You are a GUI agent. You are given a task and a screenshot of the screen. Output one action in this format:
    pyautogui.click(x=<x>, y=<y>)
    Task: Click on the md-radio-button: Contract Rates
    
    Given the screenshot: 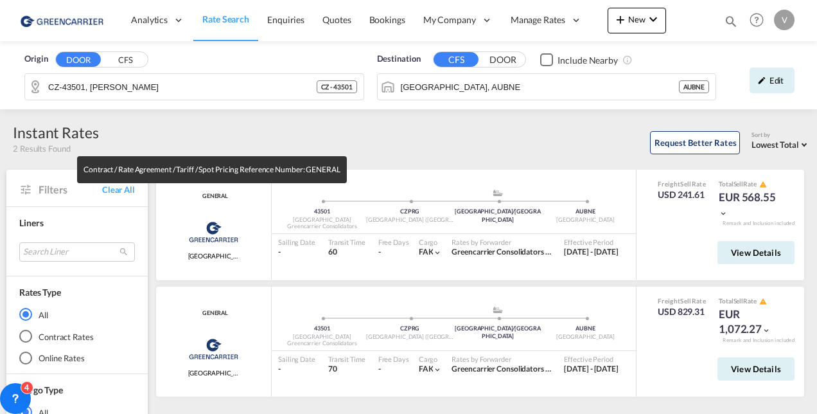 What is the action you would take?
    pyautogui.click(x=77, y=336)
    